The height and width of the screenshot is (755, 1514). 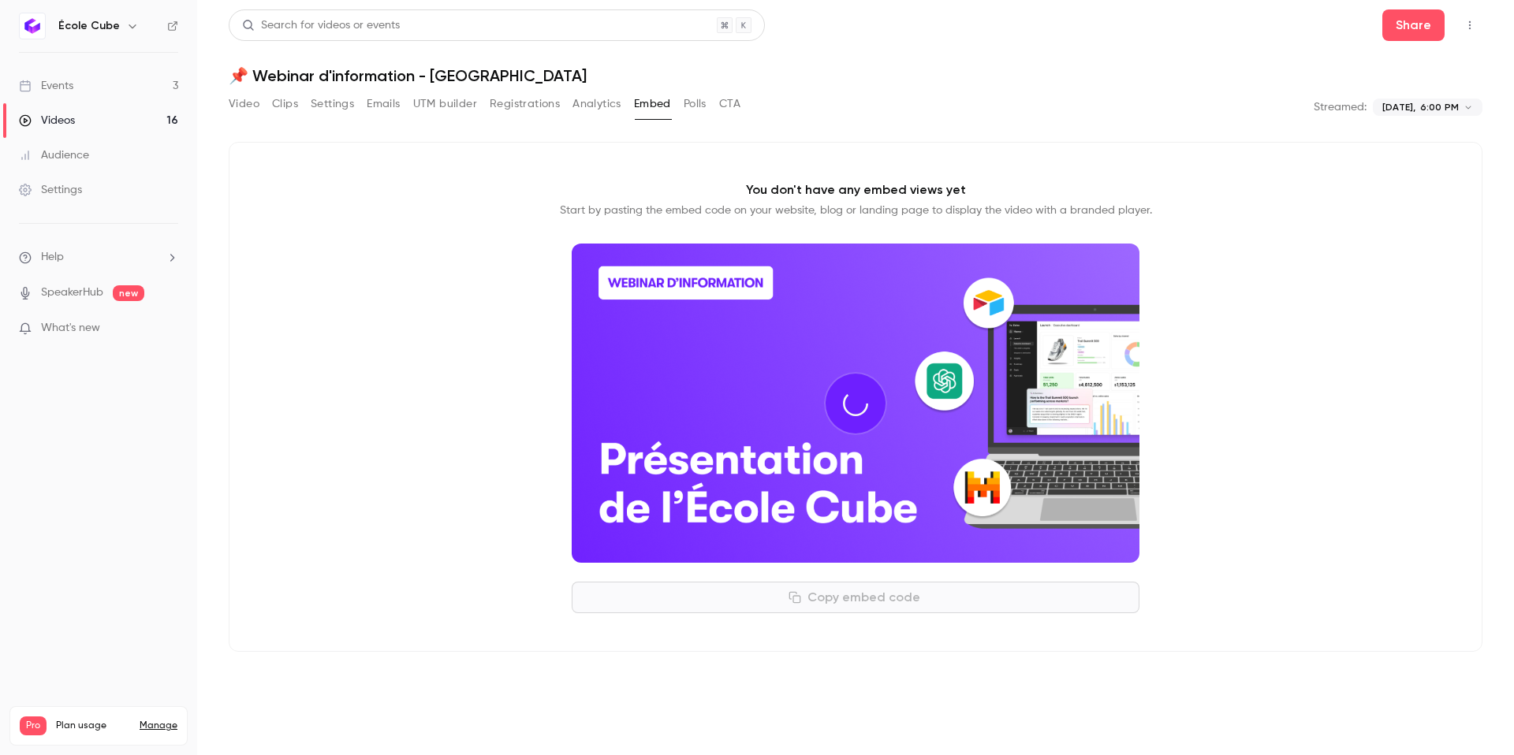 I want to click on span: What's new, so click(x=70, y=328).